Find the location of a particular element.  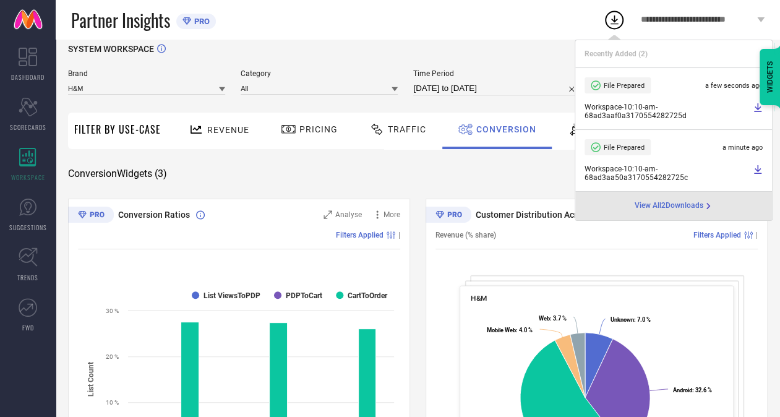

span: Conversion Ratios is located at coordinates (154, 215).